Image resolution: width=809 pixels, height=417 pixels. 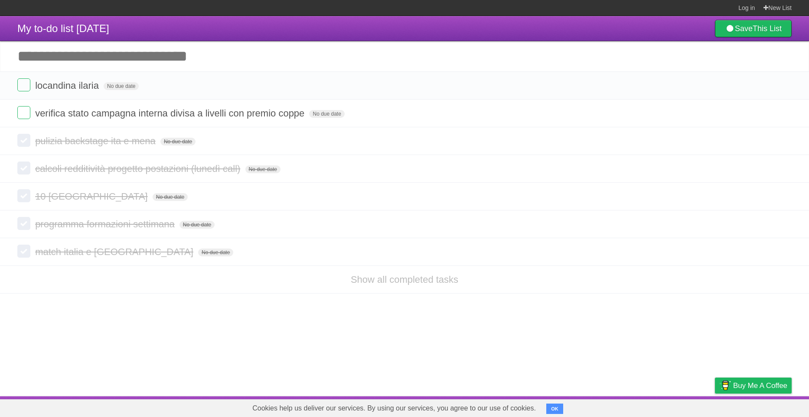 I want to click on span: verifica stato campagna interna divisa a livelli con premio coppe, so click(x=171, y=113).